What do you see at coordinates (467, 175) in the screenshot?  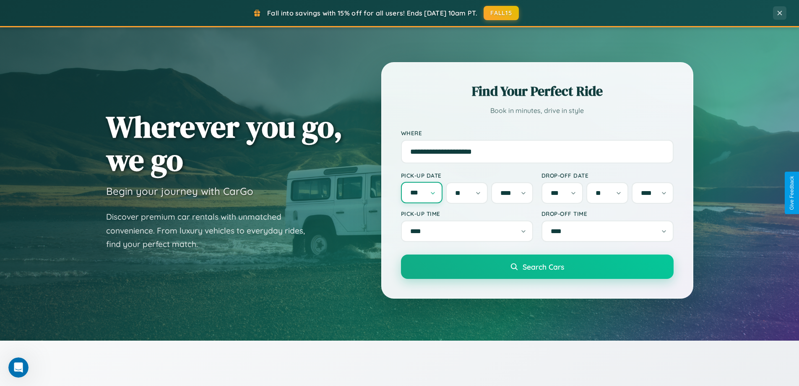 I see `label: Pick-up Date` at bounding box center [467, 175].